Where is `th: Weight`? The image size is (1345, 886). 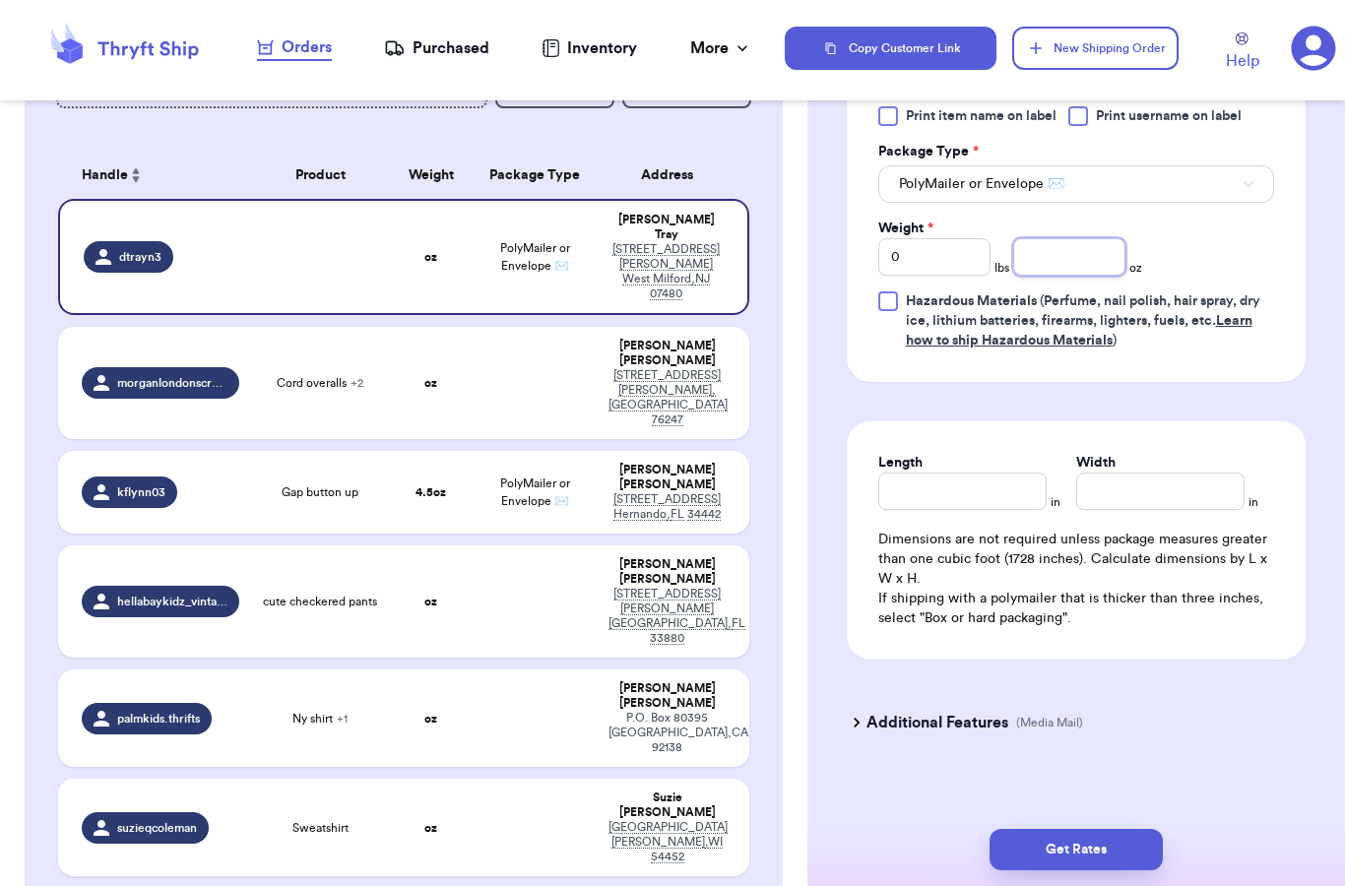
th: Weight is located at coordinates (431, 175).